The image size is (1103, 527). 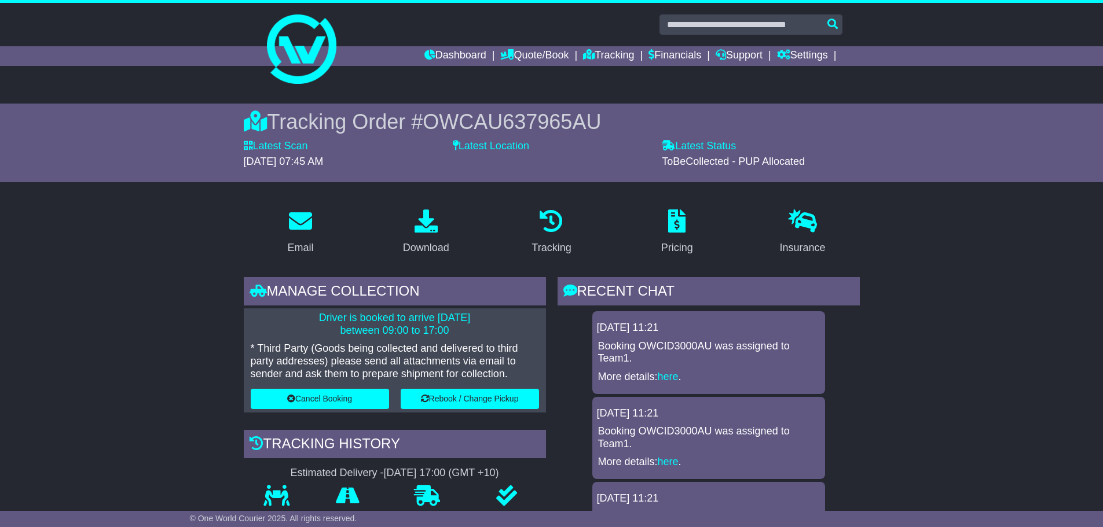 What do you see at coordinates (677, 233) in the screenshot?
I see `a: Pricing` at bounding box center [677, 233].